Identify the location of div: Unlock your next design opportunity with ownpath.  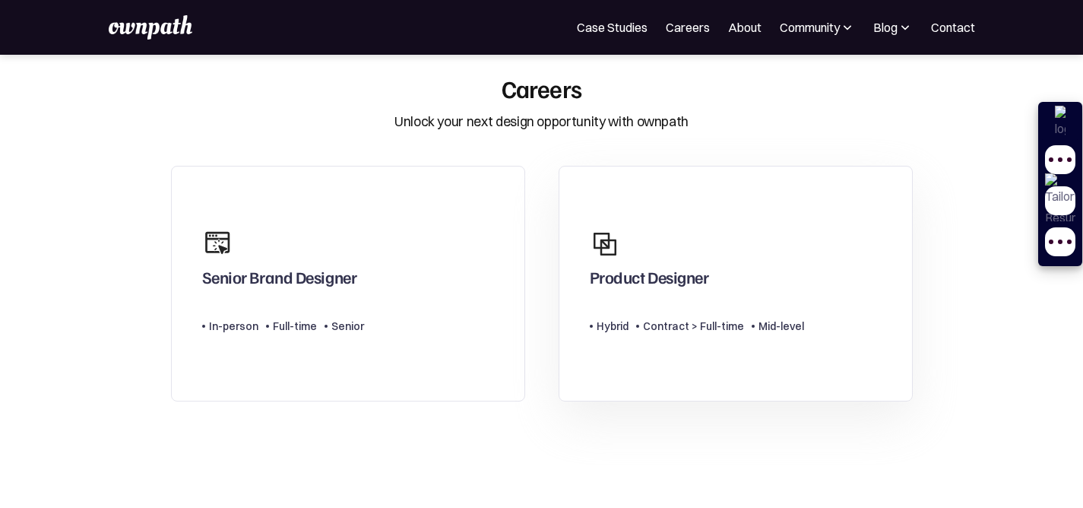
(541, 122).